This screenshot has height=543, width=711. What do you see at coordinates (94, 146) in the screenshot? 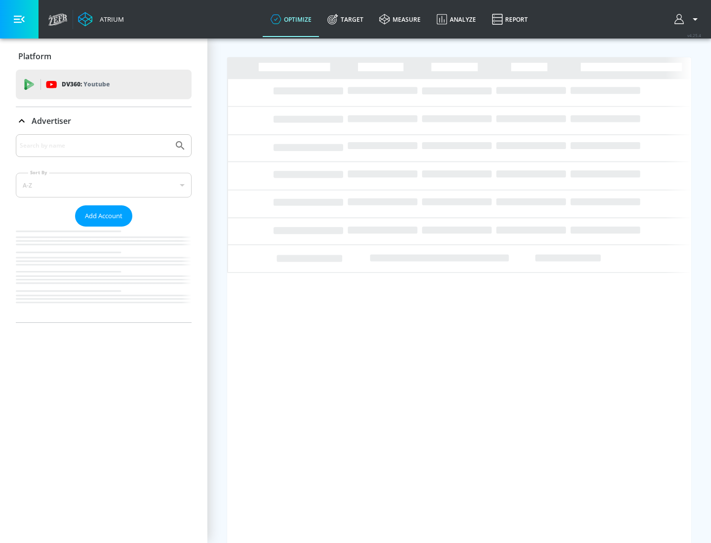
I see `input: Search by name` at bounding box center [94, 146].